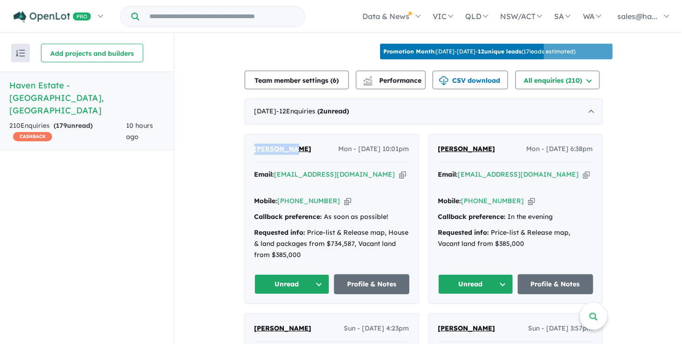  What do you see at coordinates (367, 79) in the screenshot?
I see `img: line-chart.svg` at bounding box center [367, 79].